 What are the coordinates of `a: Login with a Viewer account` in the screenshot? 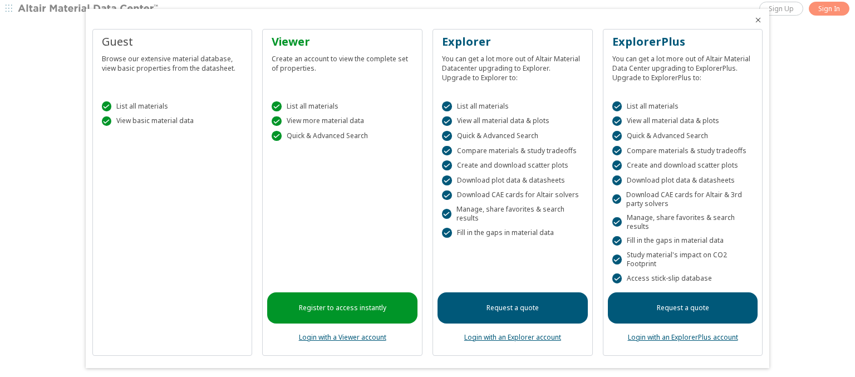 It's located at (342, 337).